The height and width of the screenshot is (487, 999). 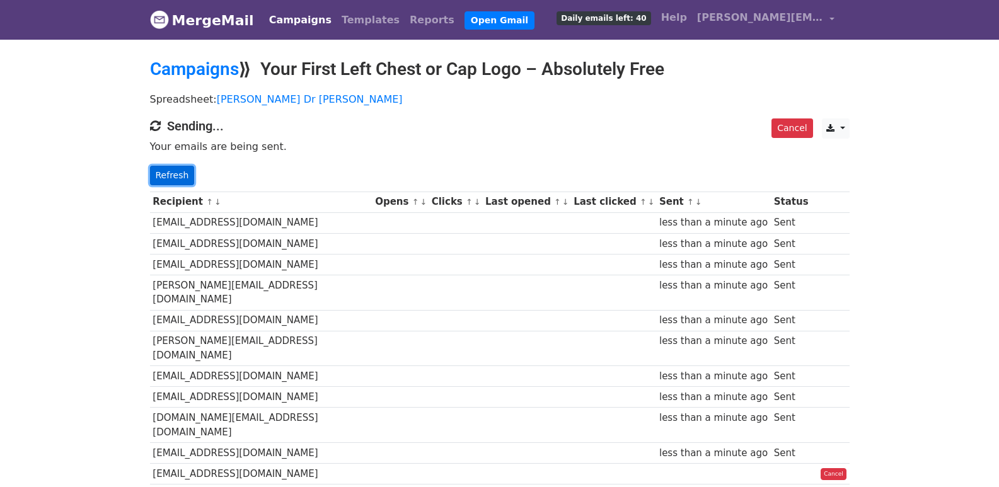 I want to click on p: Spreadsheet:, so click(x=500, y=99).